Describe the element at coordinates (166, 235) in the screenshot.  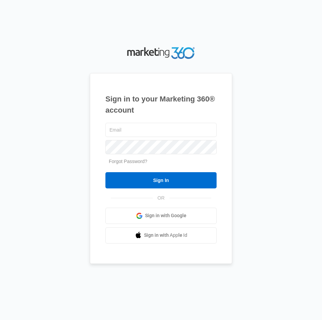
I see `span: Sign in with Apple Id` at that location.